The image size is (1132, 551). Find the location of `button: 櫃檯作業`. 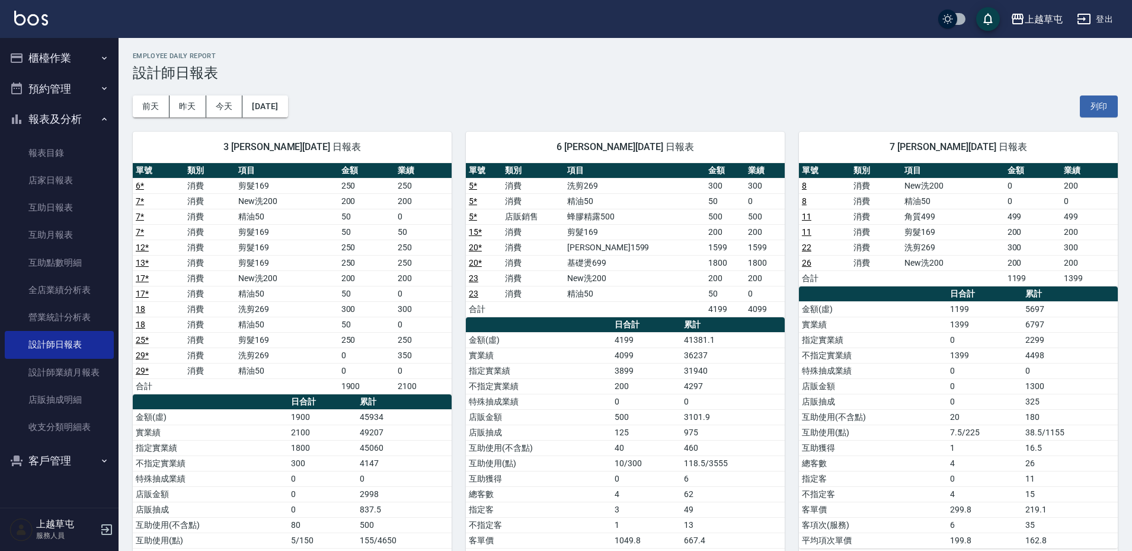

button: 櫃檯作業 is located at coordinates (59, 58).